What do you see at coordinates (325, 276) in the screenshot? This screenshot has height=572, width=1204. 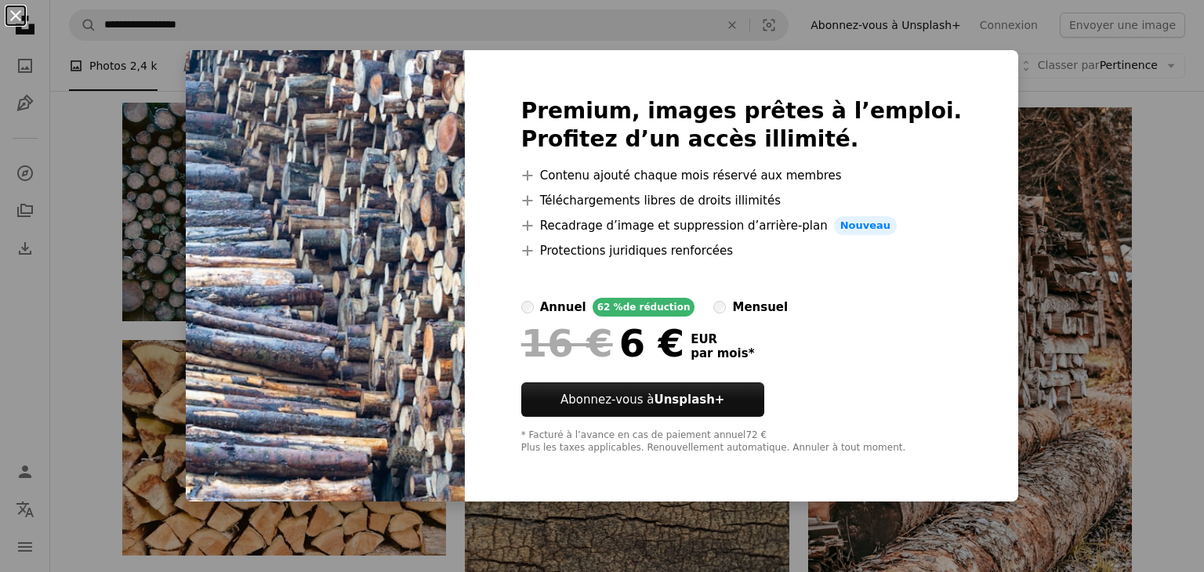 I see `img: premium_photo-1667603008666-8722ced46536` at bounding box center [325, 276].